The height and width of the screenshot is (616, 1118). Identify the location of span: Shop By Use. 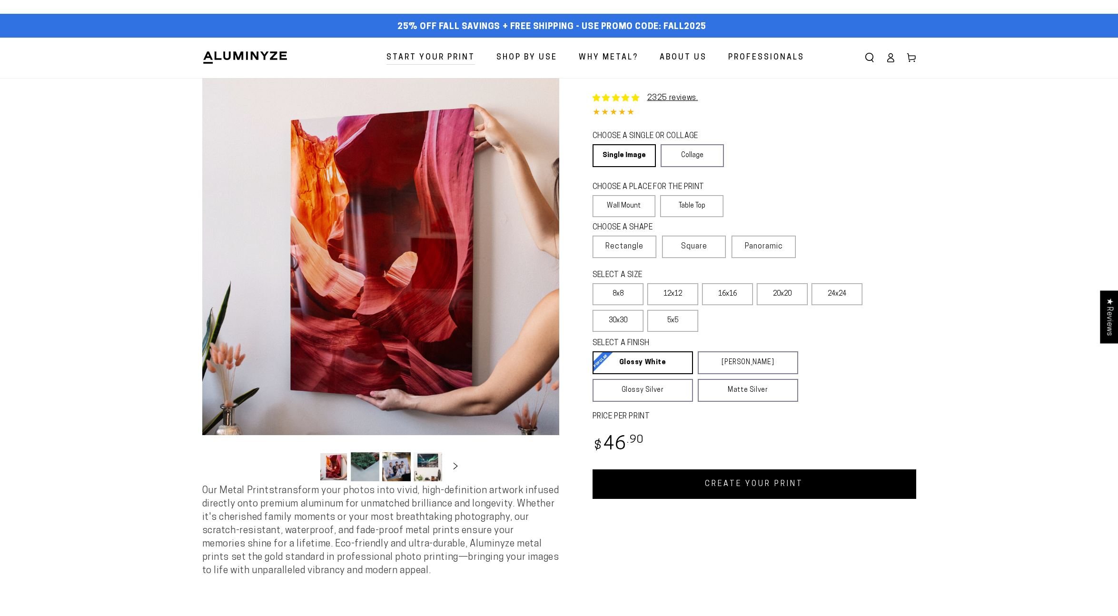
(527, 58).